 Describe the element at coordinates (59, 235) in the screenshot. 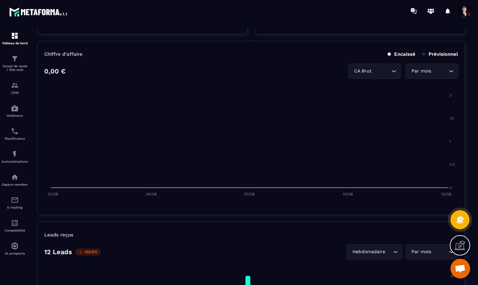

I see `p: Leads reçus` at that location.